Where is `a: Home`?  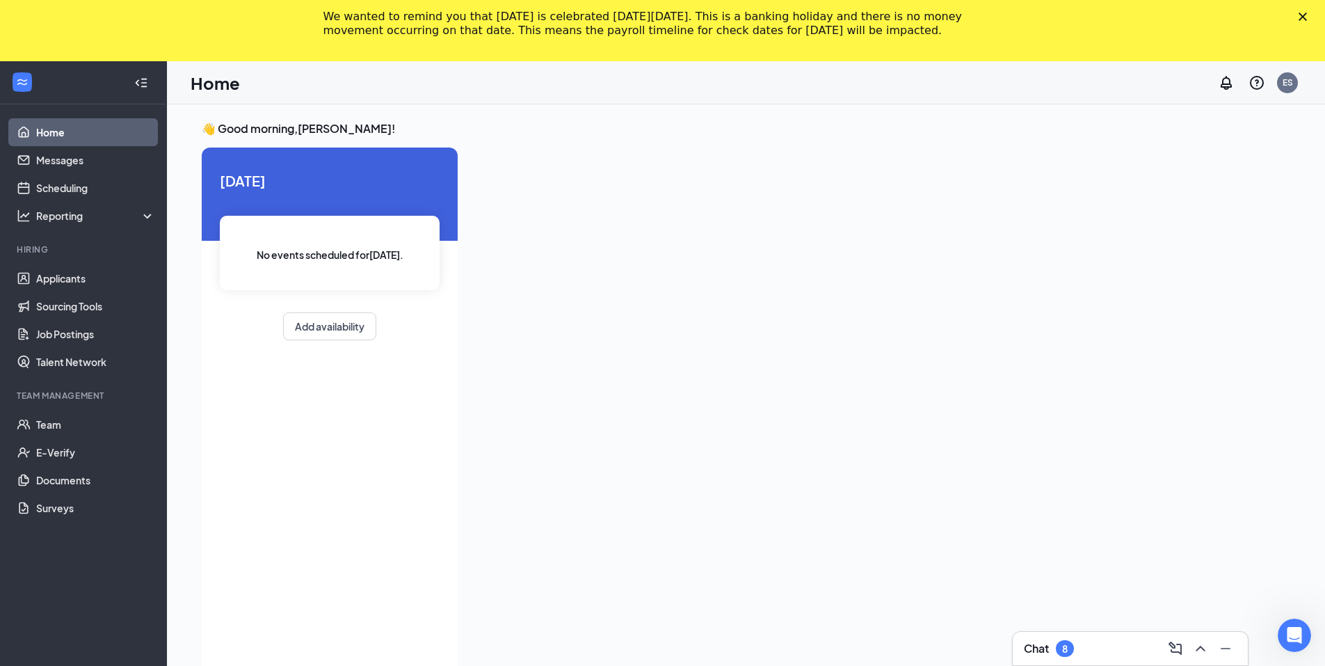 a: Home is located at coordinates (95, 132).